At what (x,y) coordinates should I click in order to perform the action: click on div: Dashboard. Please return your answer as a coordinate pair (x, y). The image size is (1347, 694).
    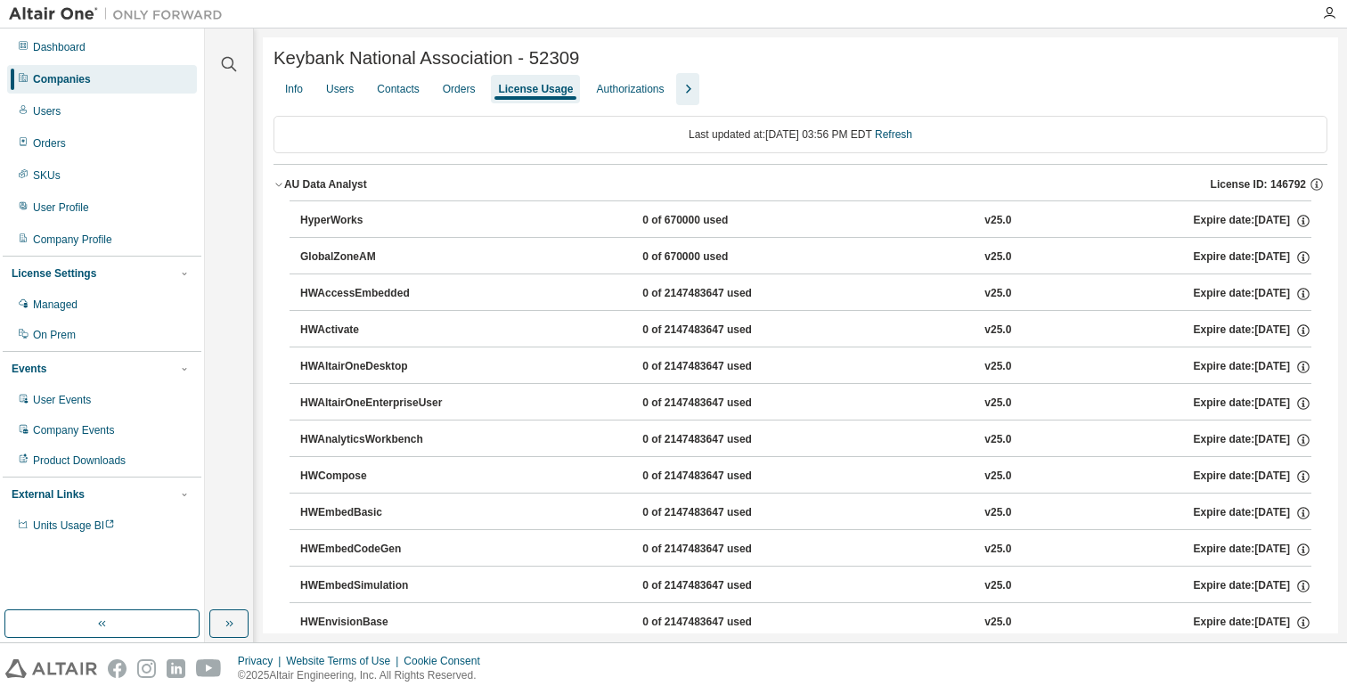
    Looking at the image, I should click on (59, 47).